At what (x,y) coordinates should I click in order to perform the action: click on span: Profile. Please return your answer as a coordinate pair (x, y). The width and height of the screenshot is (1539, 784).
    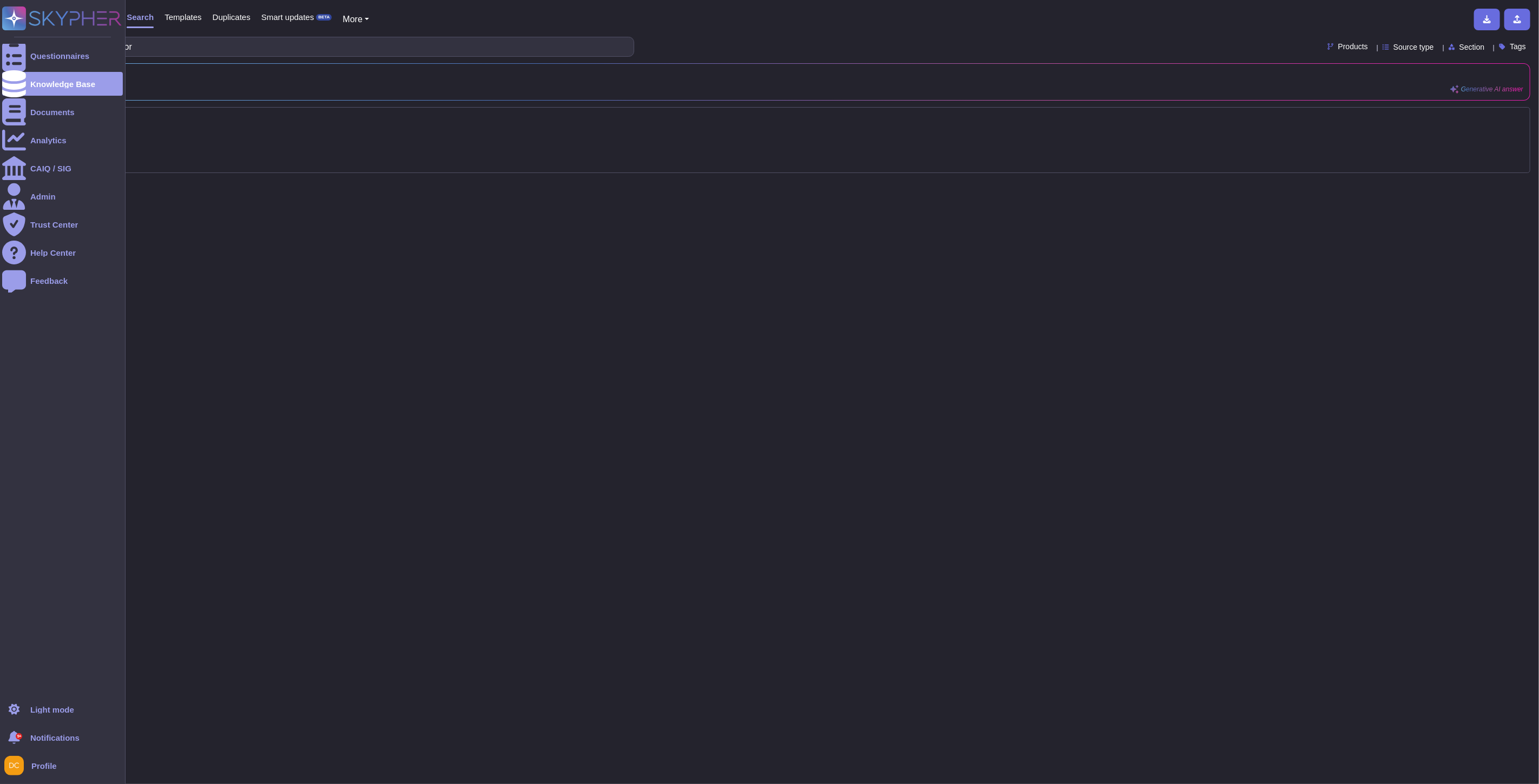
    Looking at the image, I should click on (43, 766).